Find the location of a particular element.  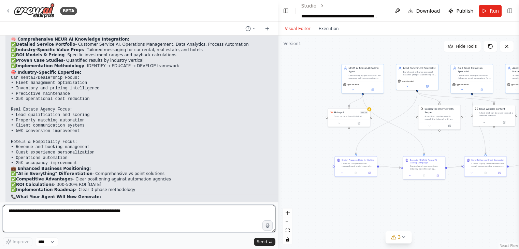

button: Visual Editor is located at coordinates (297, 29).